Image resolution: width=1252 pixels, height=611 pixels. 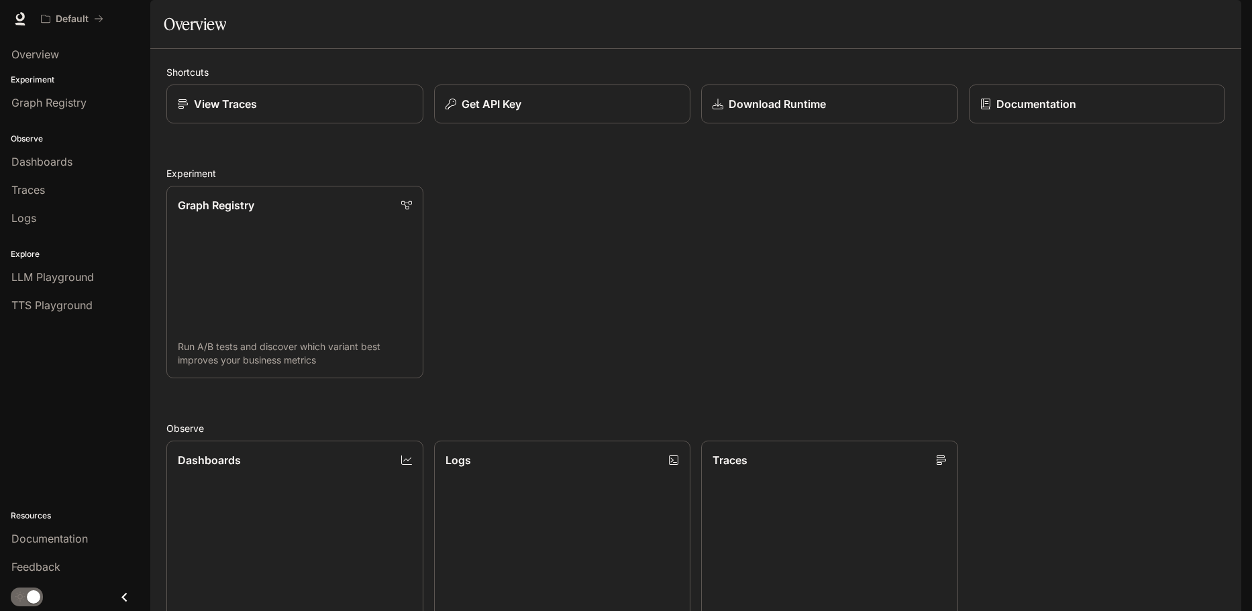 I want to click on p: Traces, so click(x=730, y=460).